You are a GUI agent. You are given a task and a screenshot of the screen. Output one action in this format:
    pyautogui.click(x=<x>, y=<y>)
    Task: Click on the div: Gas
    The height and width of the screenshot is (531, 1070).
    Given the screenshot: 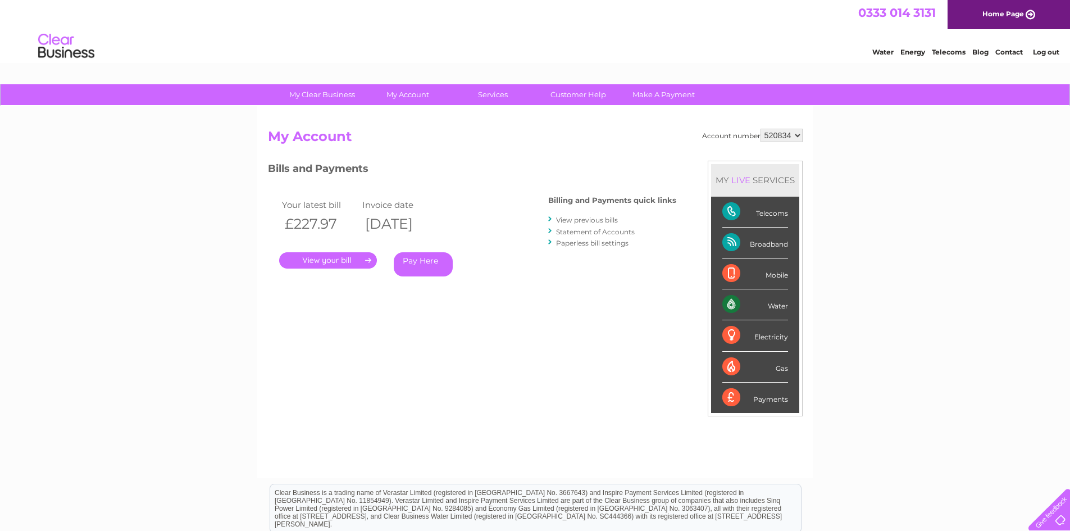 What is the action you would take?
    pyautogui.click(x=755, y=367)
    